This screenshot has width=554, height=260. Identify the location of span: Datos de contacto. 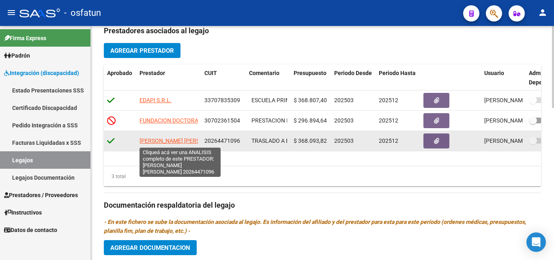
(30, 230).